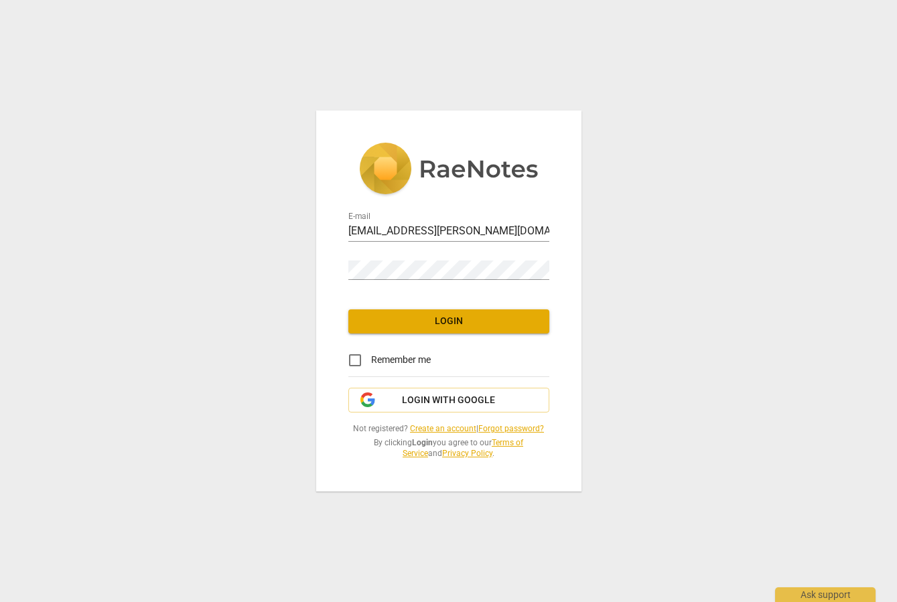 The image size is (897, 602). I want to click on span: By clicking you agree to our and ., so click(449, 448).